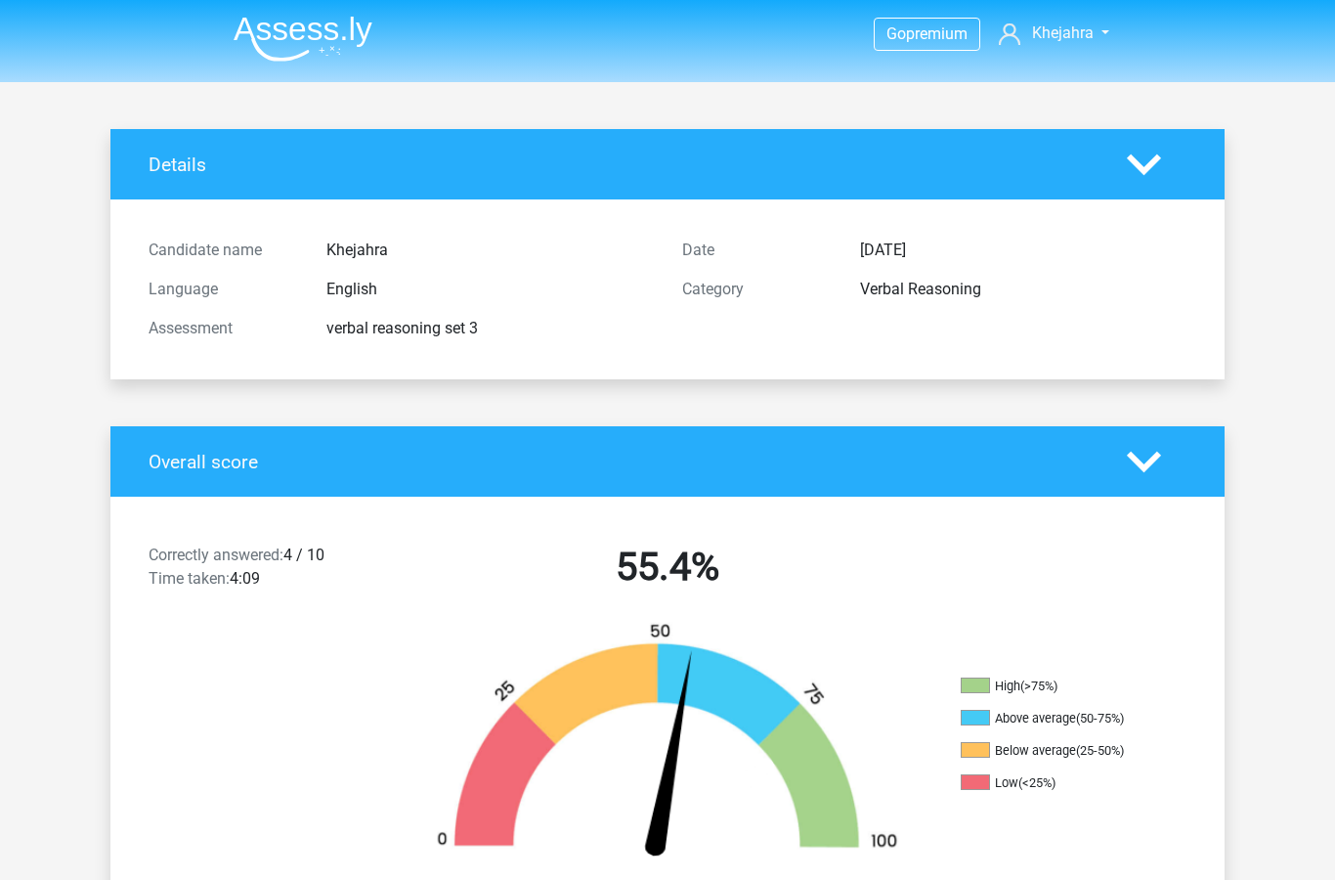 The width and height of the screenshot is (1335, 880). Describe the element at coordinates (936, 33) in the screenshot. I see `span: premium` at that location.